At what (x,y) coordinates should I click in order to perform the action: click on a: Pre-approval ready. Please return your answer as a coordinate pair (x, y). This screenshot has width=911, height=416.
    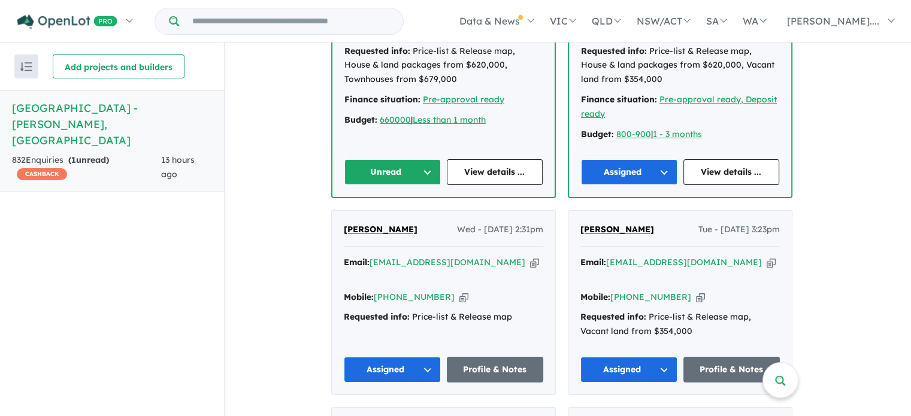
    Looking at the image, I should click on (464, 99).